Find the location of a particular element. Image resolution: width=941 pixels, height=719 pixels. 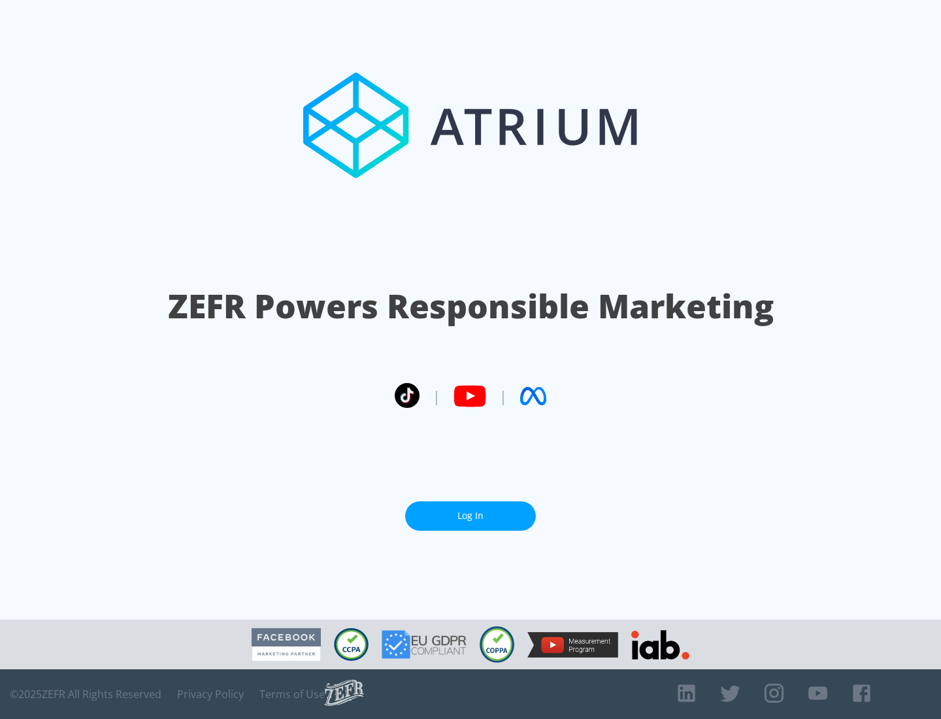

img: Facebook Marketing Partner is located at coordinates (286, 644).